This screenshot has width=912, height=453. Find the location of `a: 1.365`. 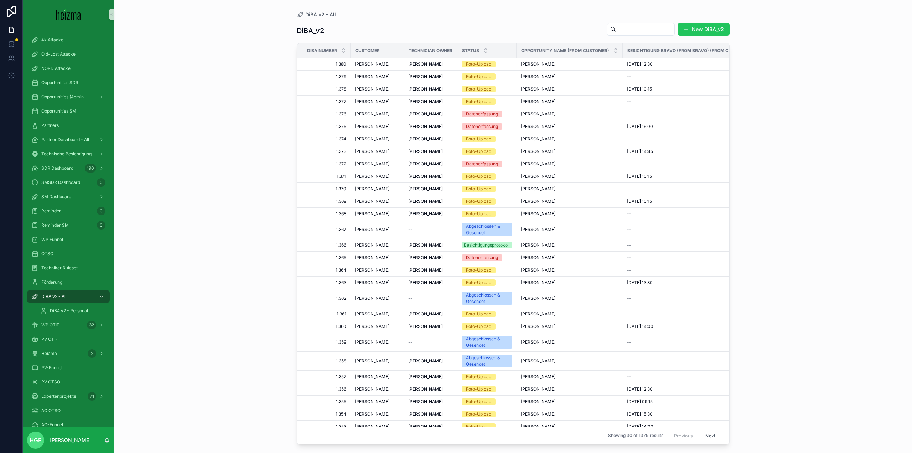

a: 1.365 is located at coordinates (326, 258).